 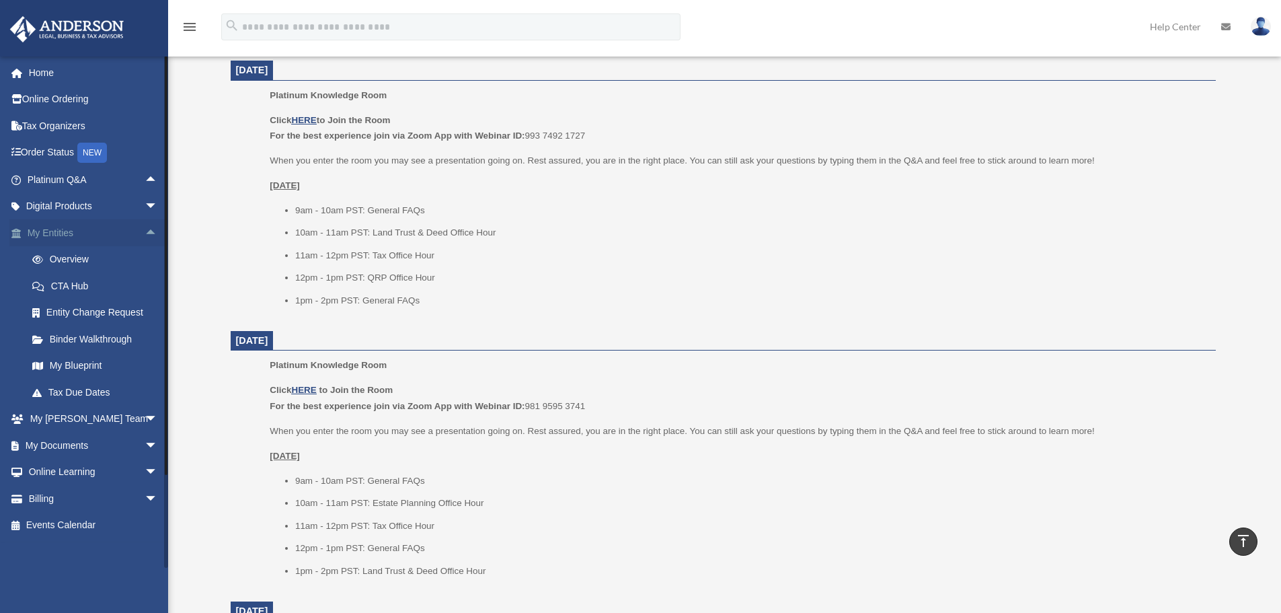 I want to click on a: Tax Organizers, so click(x=93, y=126).